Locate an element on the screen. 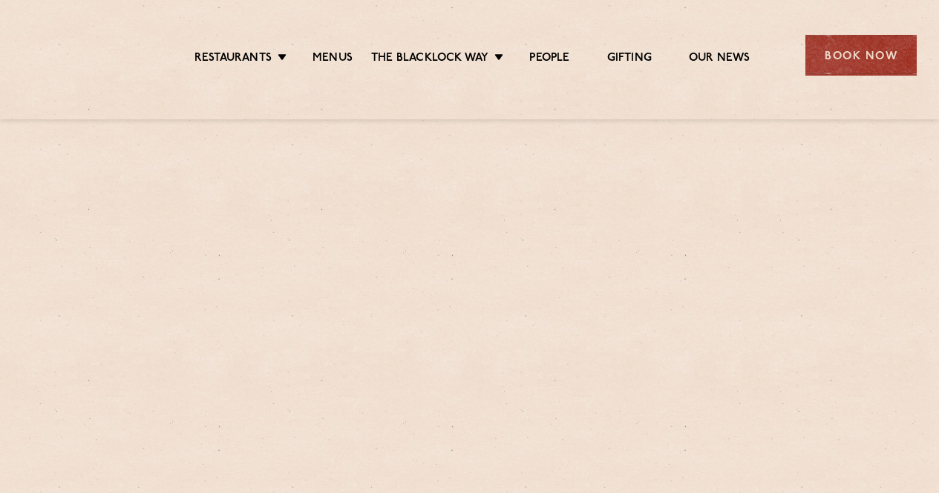 This screenshot has height=493, width=939. a: The Blacklock Way is located at coordinates (430, 59).